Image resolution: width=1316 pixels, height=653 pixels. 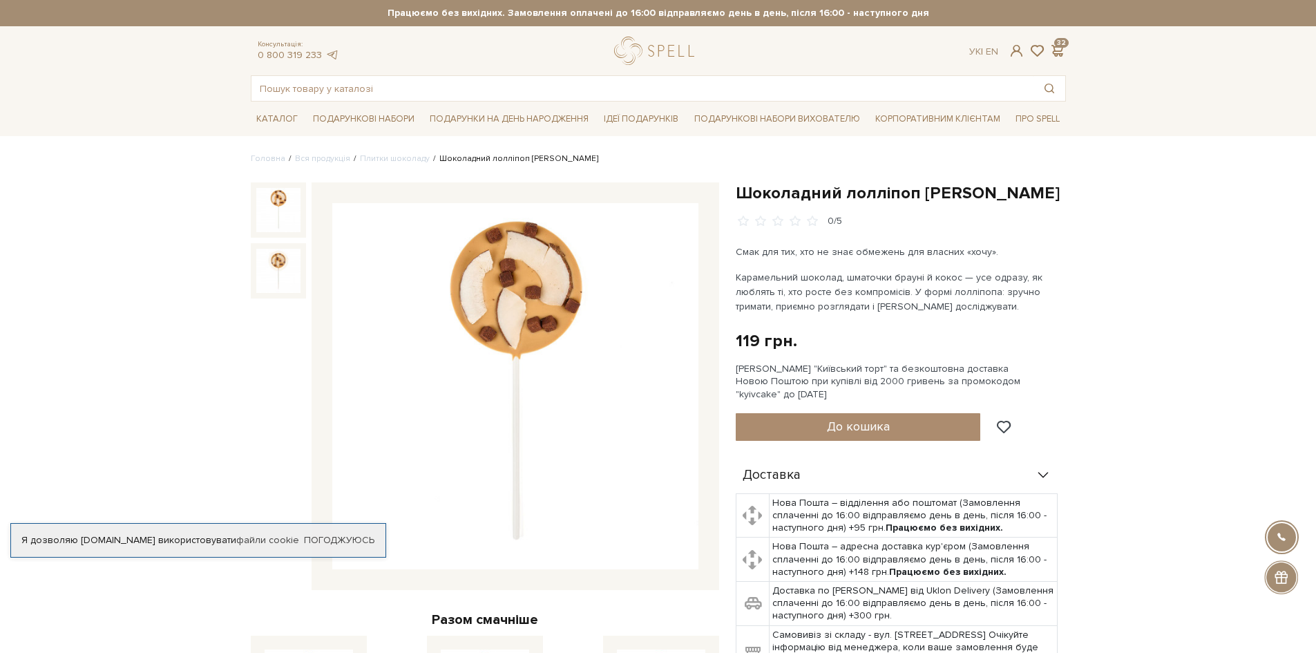 What do you see at coordinates (298, 44) in the screenshot?
I see `span: Консультація:` at bounding box center [298, 44].